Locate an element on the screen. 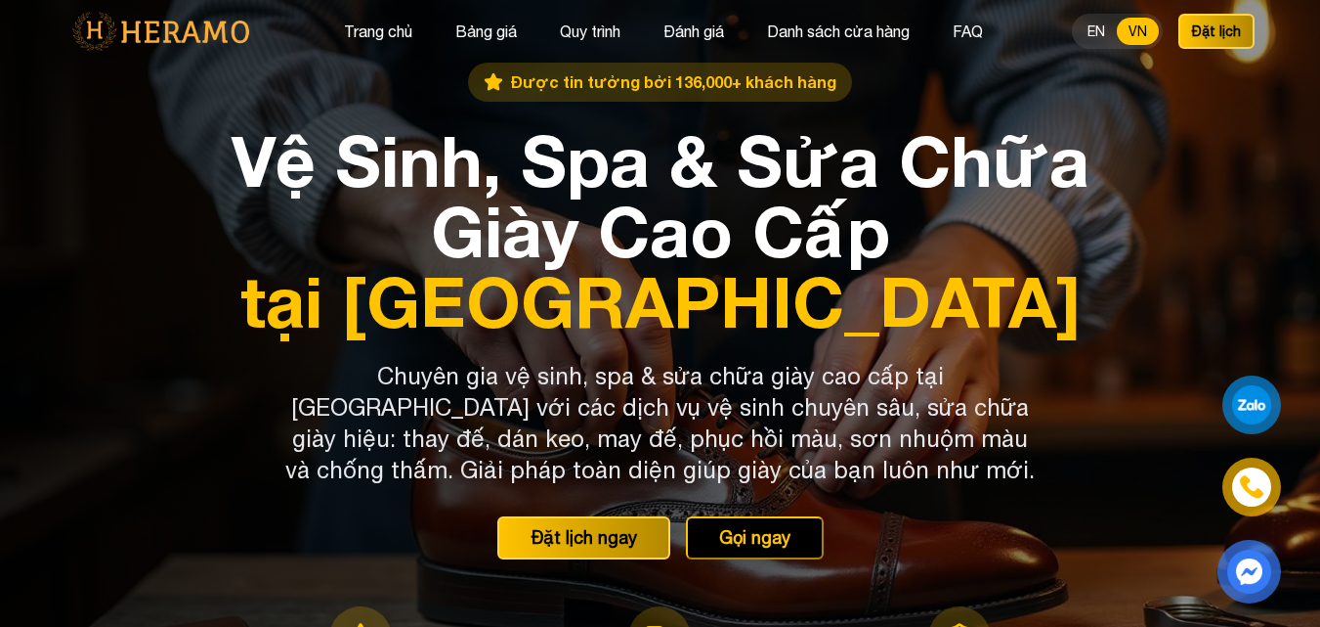 The image size is (1320, 627). img: logo-with-text.png is located at coordinates (160, 31).